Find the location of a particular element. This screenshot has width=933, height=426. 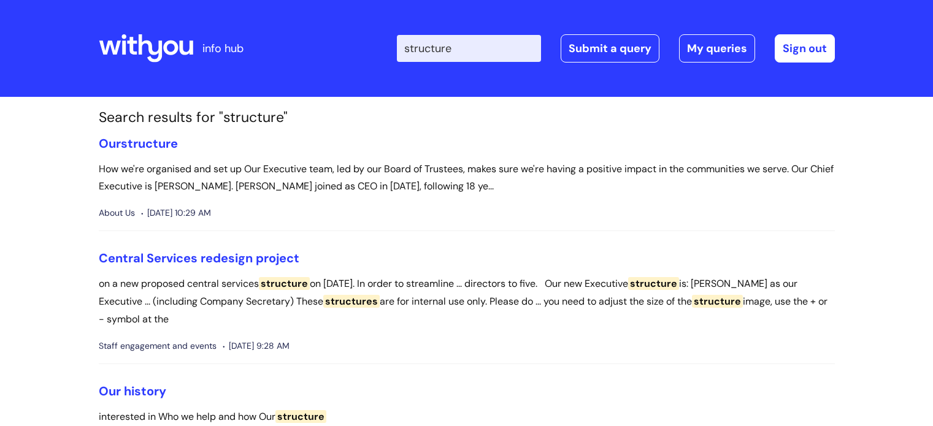

a: My queries is located at coordinates (717, 48).